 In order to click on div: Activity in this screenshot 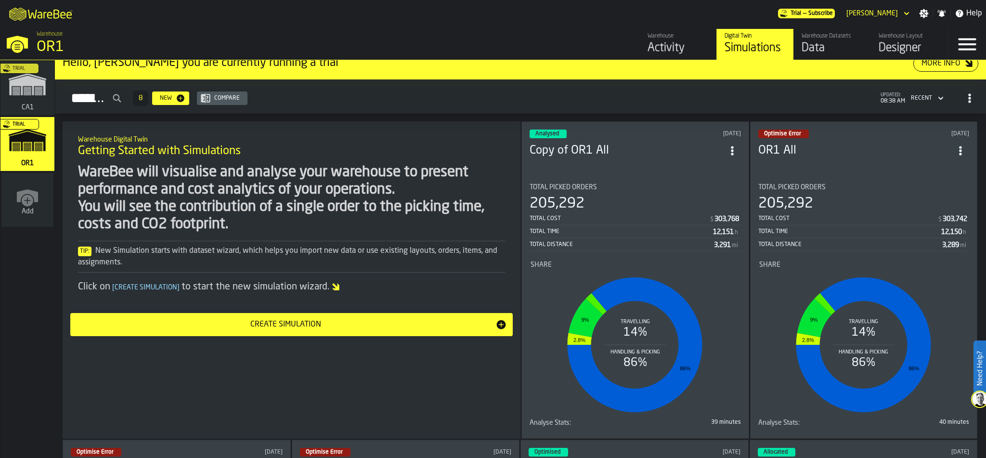, I will do `click(678, 48)`.